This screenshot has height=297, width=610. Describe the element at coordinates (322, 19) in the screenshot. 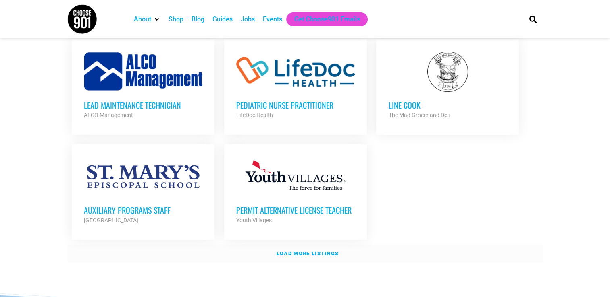

I see `nav: Main nav` at that location.